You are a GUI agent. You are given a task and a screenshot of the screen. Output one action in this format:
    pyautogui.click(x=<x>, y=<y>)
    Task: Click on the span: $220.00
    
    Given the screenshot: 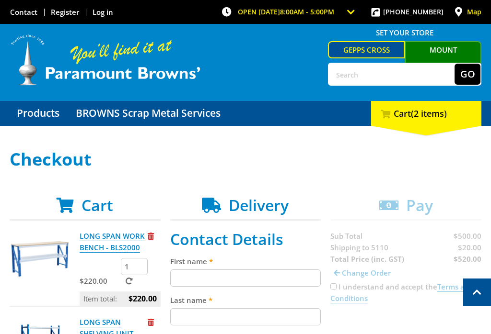 What is the action you would take?
    pyautogui.click(x=142, y=299)
    